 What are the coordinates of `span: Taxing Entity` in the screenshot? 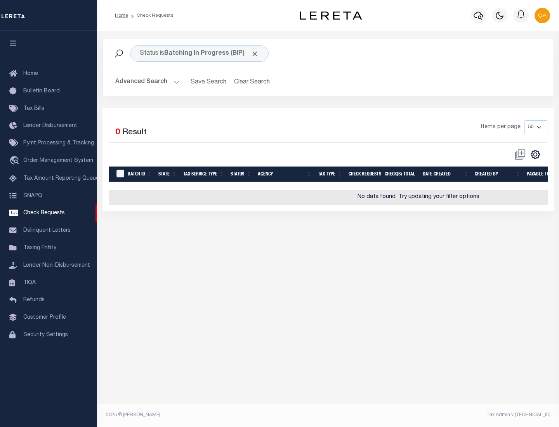 It's located at (40, 248).